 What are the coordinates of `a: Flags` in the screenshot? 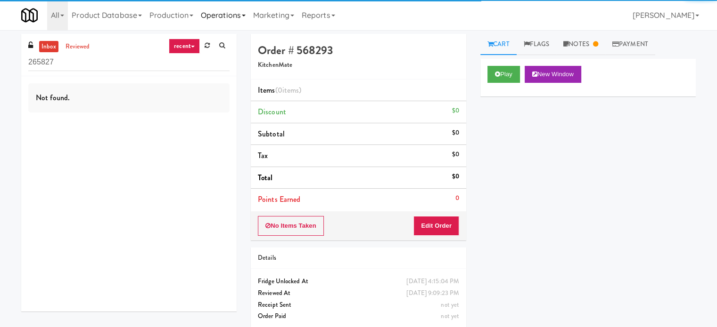 It's located at (536, 44).